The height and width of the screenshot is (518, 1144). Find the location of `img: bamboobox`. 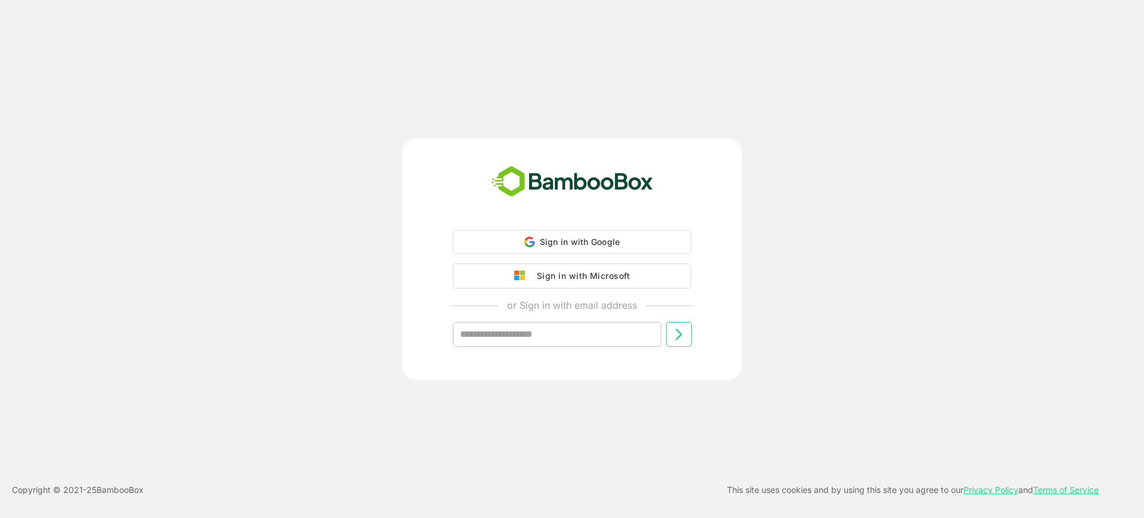

img: bamboobox is located at coordinates (572, 182).